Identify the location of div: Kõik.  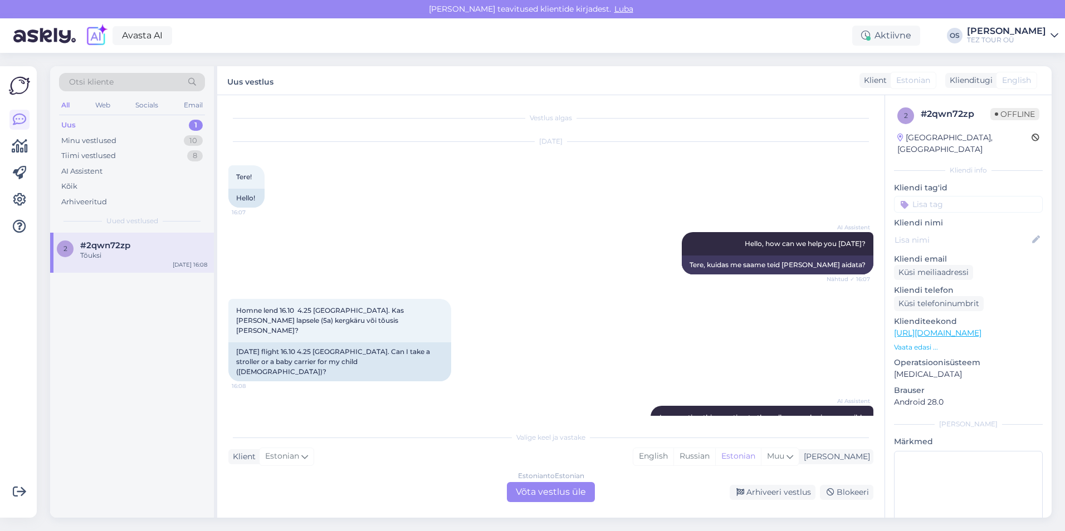
(69, 187).